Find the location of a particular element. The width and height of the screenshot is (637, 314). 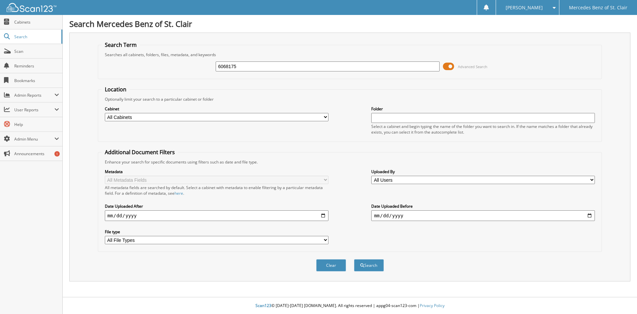

div: Enhance your search for specific documents using filters such as date and file type. is located at coordinates (350, 162).